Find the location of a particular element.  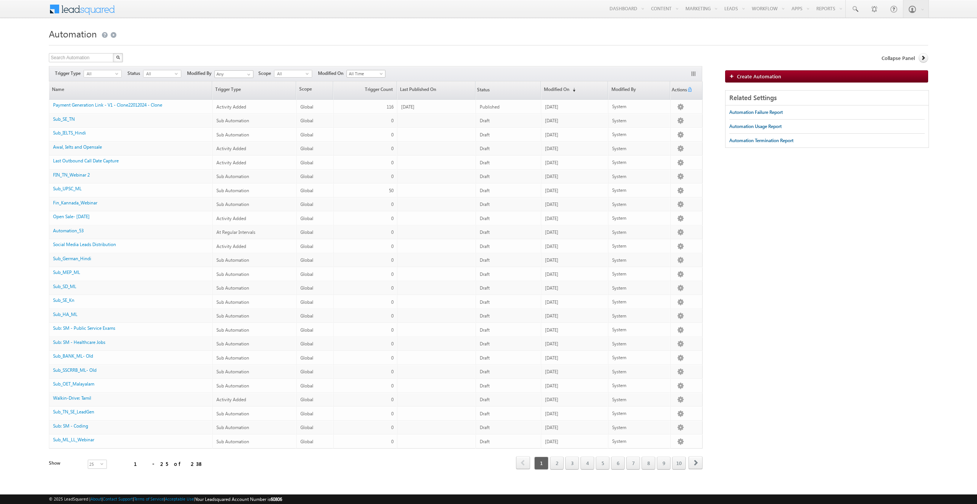

a: 9 is located at coordinates (664, 463).